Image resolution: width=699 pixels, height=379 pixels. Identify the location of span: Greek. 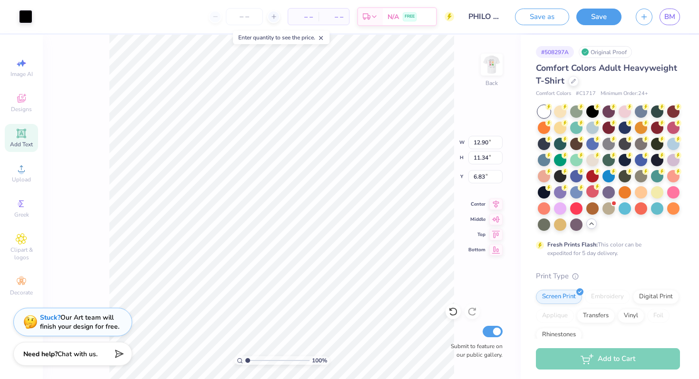
(21, 215).